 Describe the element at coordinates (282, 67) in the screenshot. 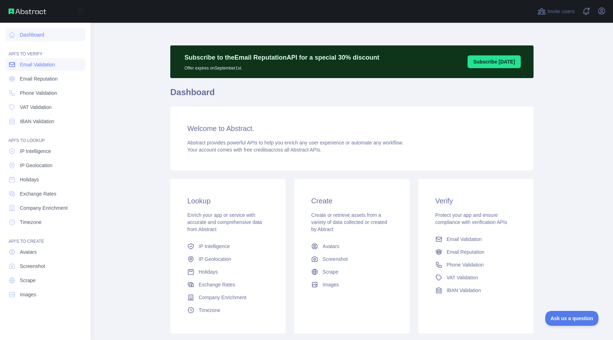

I see `p: Offer expires on September 1st.` at that location.